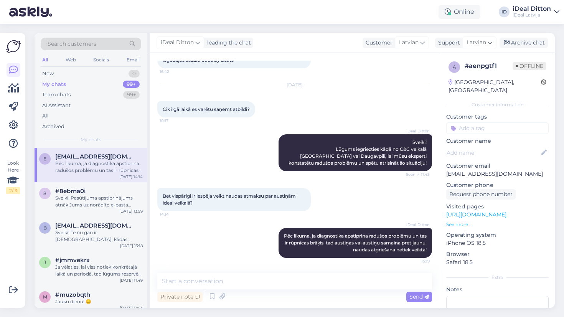 This screenshot has height=317, width=564. What do you see at coordinates (45, 193) in the screenshot?
I see `span: 8` at bounding box center [45, 193].